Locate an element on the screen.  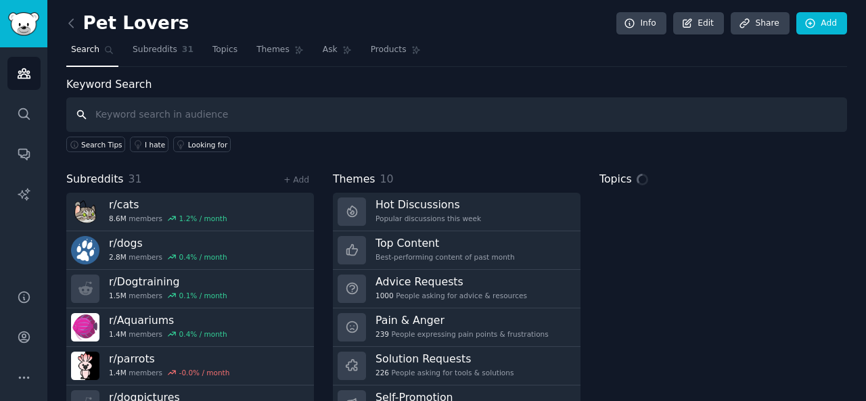
a: I hate is located at coordinates (149, 144).